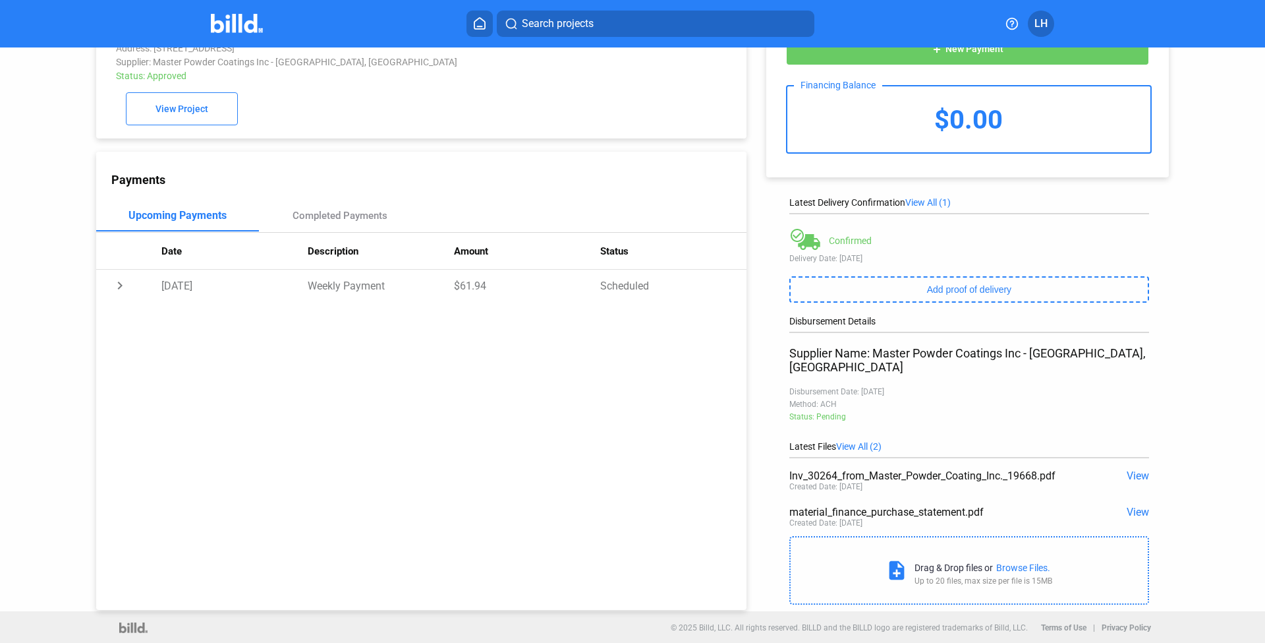 This screenshot has height=643, width=1265. Describe the element at coordinates (235, 251) in the screenshot. I see `th: Date` at that location.